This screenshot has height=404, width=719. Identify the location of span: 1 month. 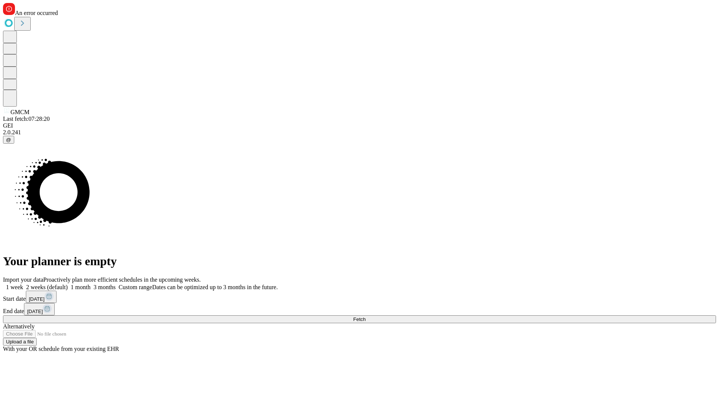
(80, 287).